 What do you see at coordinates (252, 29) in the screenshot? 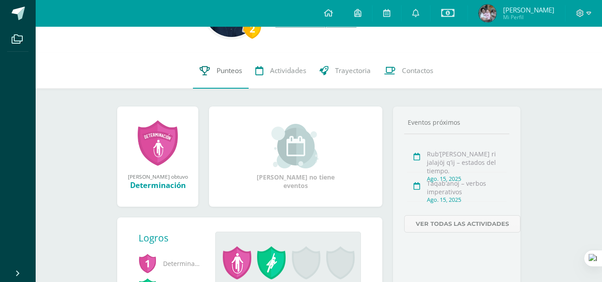
I see `div: 2` at bounding box center [252, 29].